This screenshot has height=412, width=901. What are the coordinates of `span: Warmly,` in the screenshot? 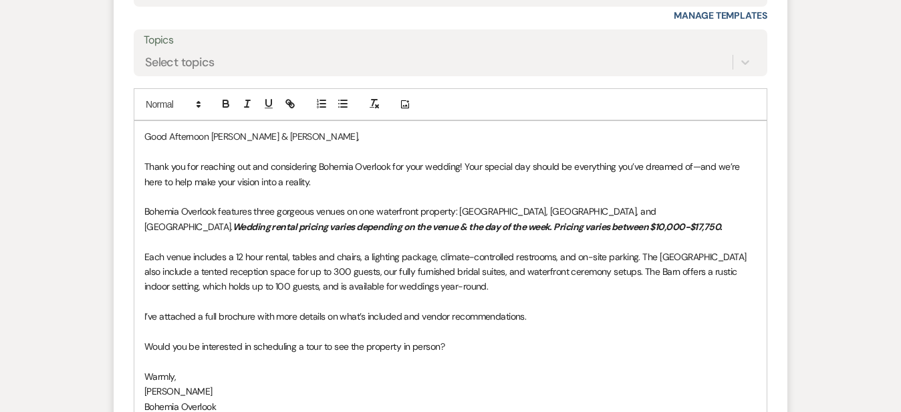 It's located at (160, 376).